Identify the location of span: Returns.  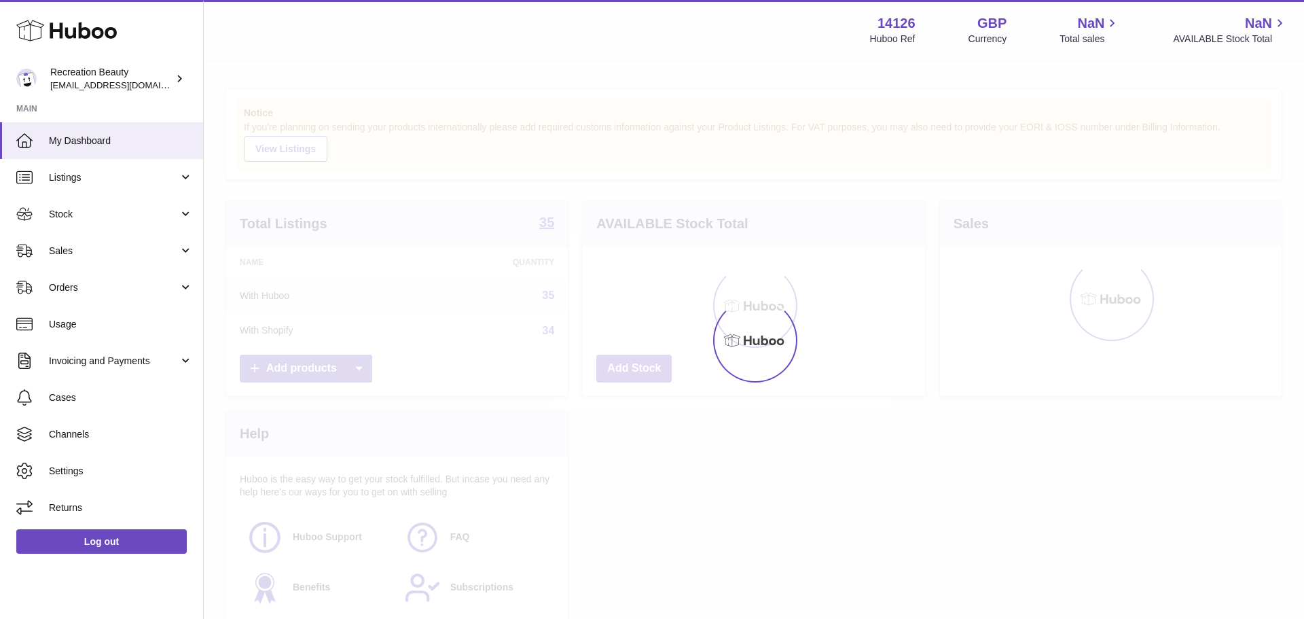
(121, 507).